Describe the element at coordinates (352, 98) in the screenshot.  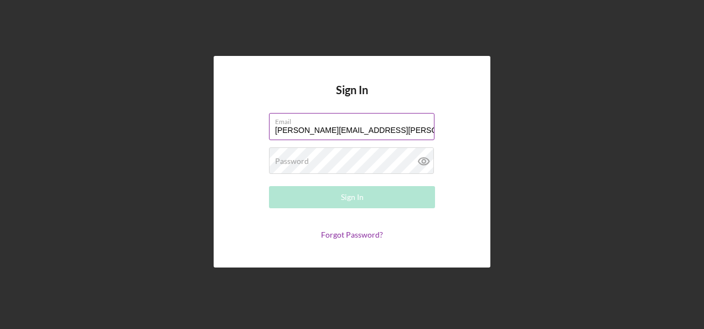
I see `h4: Sign In` at that location.